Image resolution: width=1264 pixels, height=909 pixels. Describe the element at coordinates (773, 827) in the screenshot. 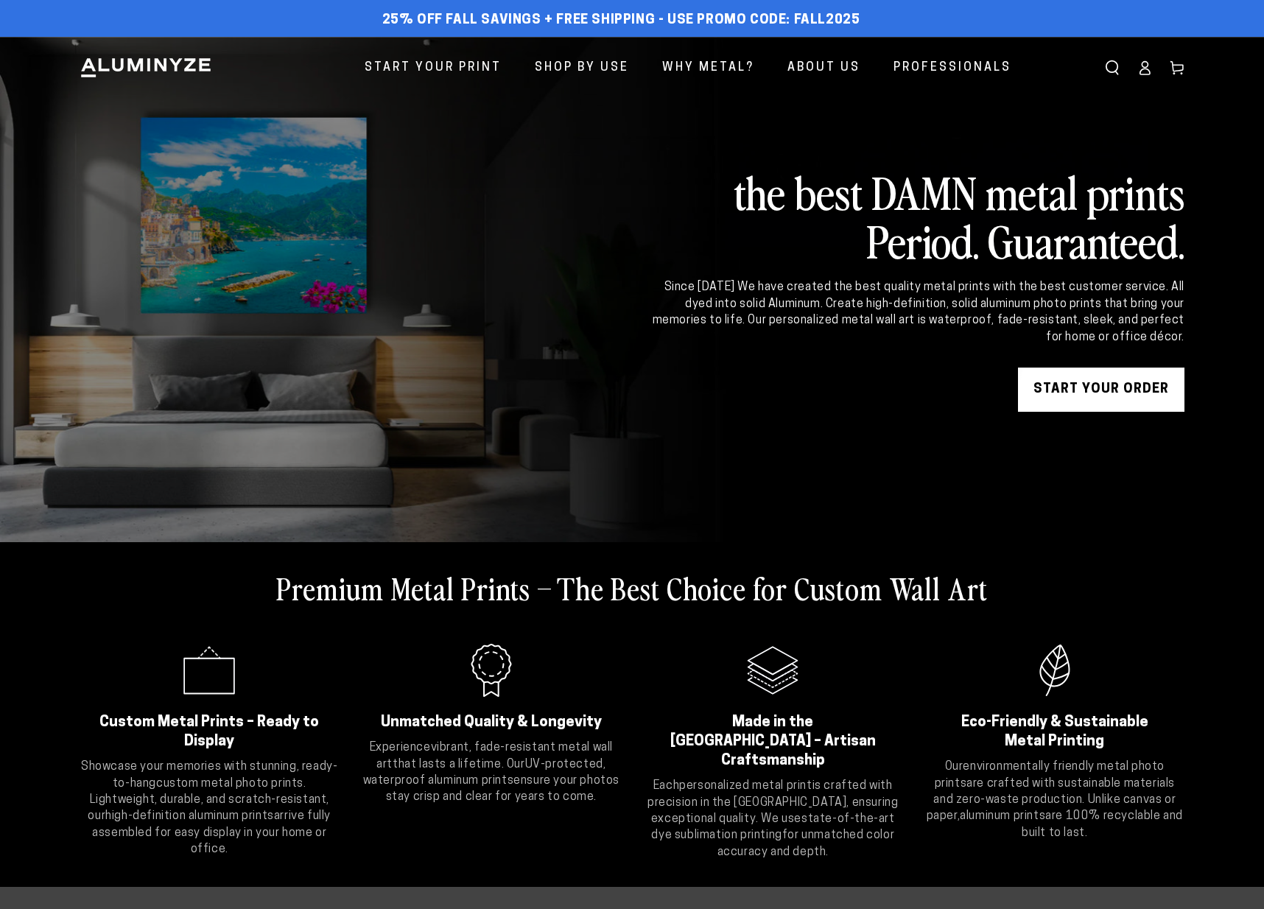

I see `strong: state-of-the-art dye sublimation printing` at that location.